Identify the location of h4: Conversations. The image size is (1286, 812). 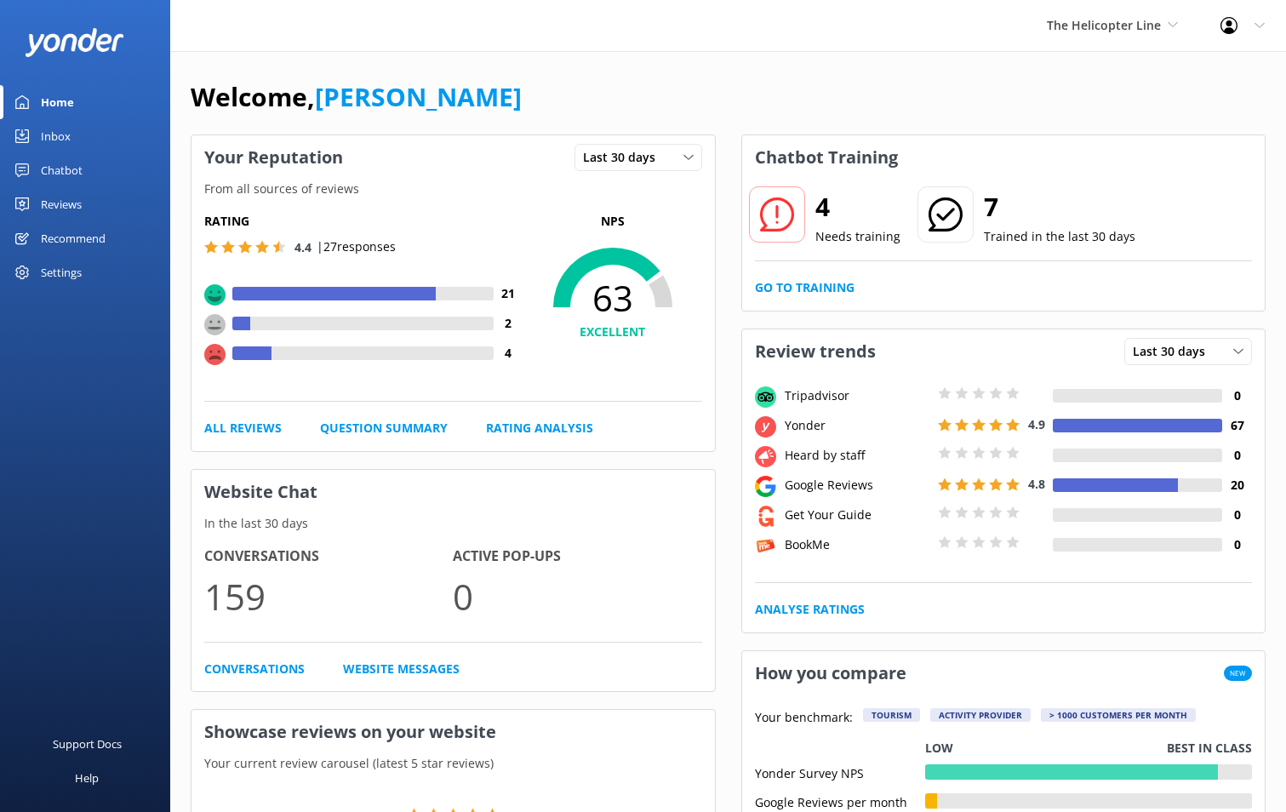
(329, 557).